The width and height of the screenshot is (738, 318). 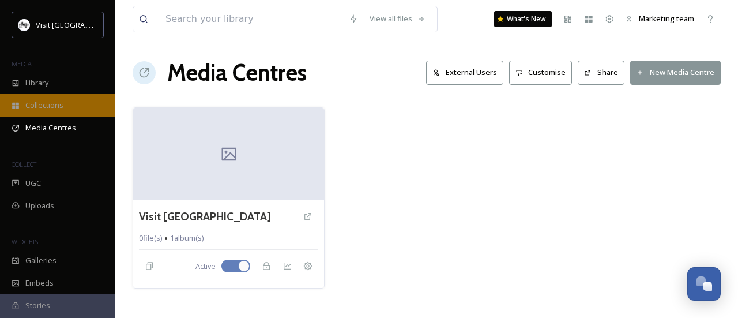 I want to click on a: View all files, so click(x=397, y=18).